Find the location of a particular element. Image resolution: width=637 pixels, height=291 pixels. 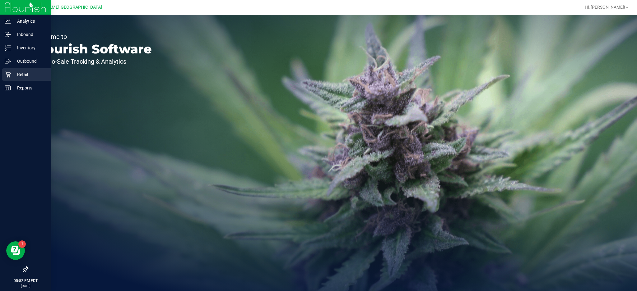

p: Retail is located at coordinates (30, 75).